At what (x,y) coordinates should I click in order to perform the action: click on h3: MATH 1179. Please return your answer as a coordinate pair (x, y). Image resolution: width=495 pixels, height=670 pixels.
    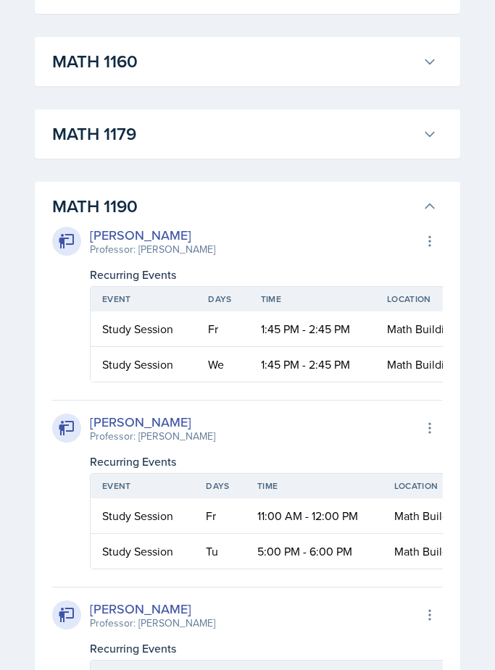
    Looking at the image, I should click on (234, 135).